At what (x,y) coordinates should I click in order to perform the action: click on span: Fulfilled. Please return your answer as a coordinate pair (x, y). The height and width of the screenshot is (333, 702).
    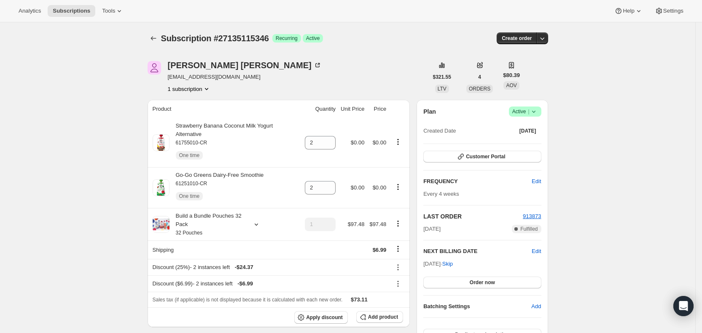
    Looking at the image, I should click on (528, 229).